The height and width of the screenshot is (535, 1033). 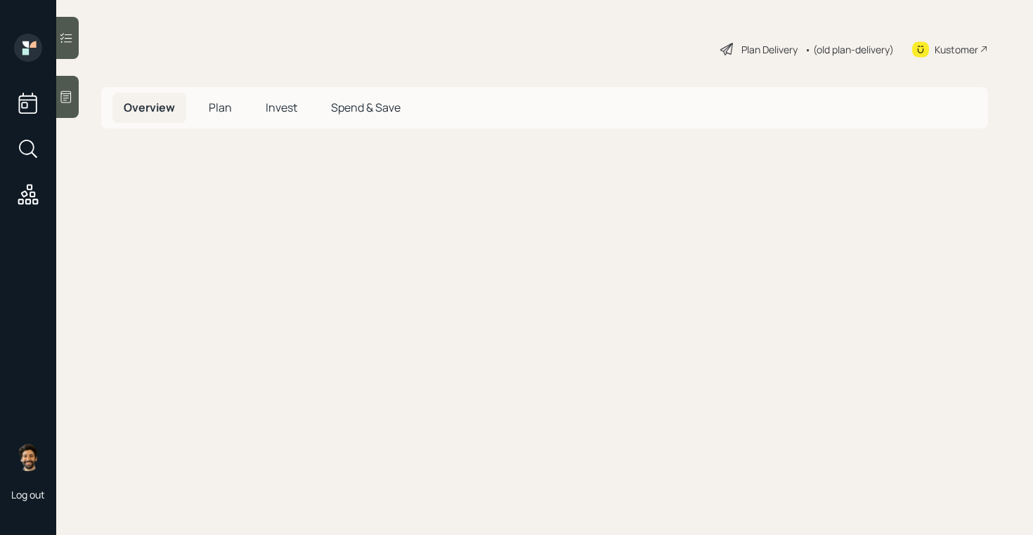 I want to click on div: Kustomer, so click(x=956, y=49).